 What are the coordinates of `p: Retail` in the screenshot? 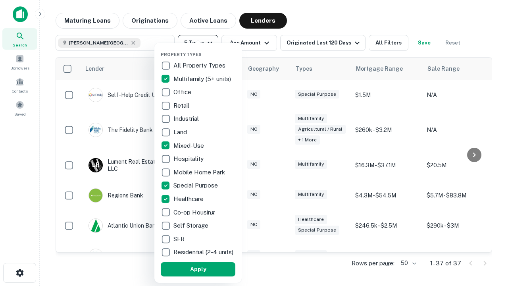 It's located at (182, 106).